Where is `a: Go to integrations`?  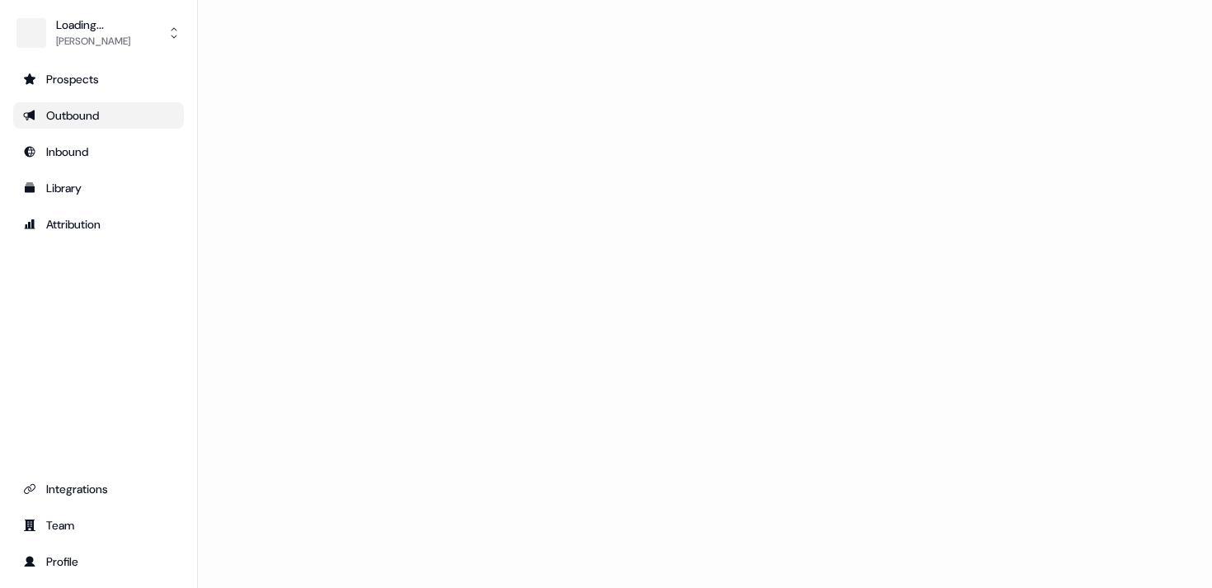
a: Go to integrations is located at coordinates (98, 489).